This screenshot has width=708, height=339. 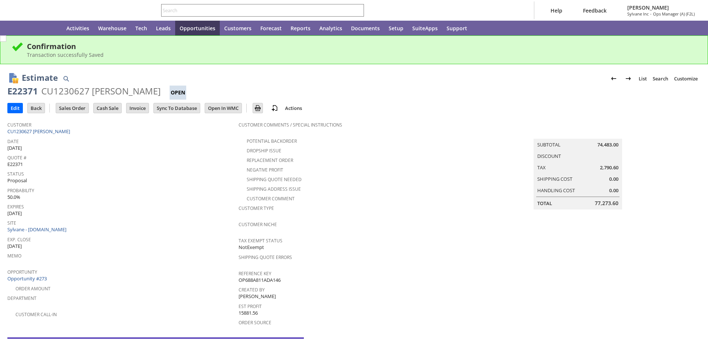 I want to click on a: Status, so click(x=15, y=174).